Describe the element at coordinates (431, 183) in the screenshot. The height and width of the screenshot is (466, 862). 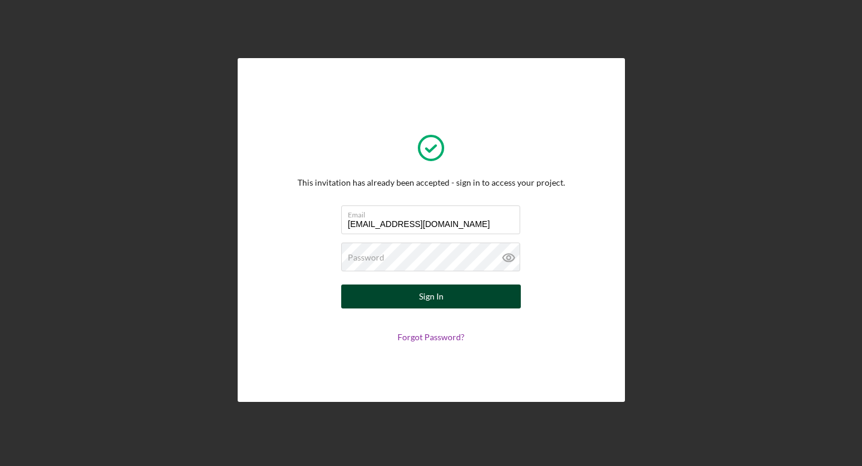
I see `div: This invitation has already been accepted - sign in to access your project.` at that location.